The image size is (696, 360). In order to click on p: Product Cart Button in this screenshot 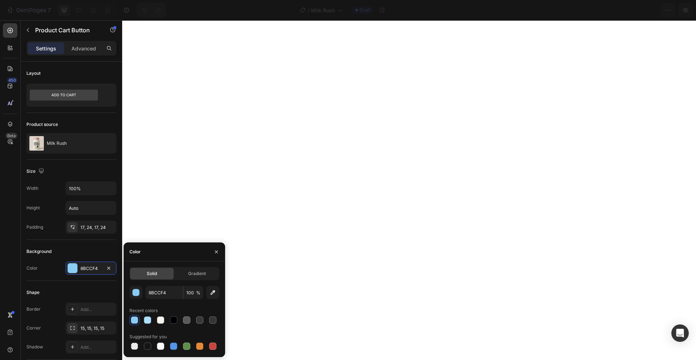, I will do `click(66, 30)`.